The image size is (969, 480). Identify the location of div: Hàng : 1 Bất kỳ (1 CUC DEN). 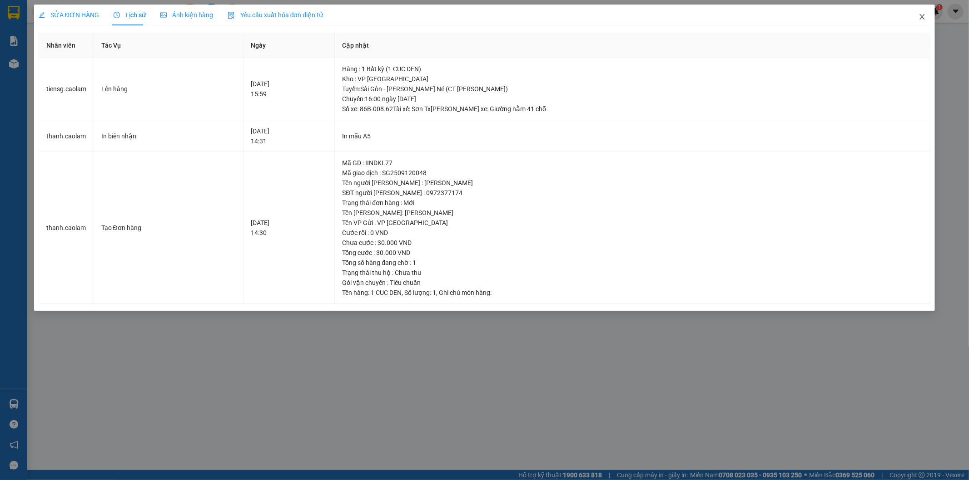
(632, 69).